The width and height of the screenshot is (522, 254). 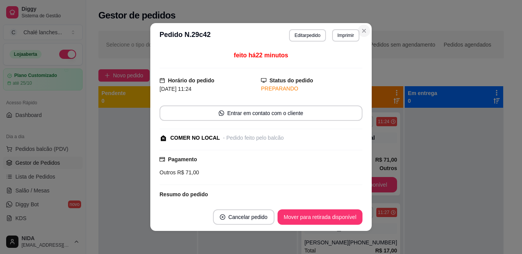 What do you see at coordinates (254, 138) in the screenshot?
I see `div: - Pedido feito pelo balcão` at bounding box center [254, 138].